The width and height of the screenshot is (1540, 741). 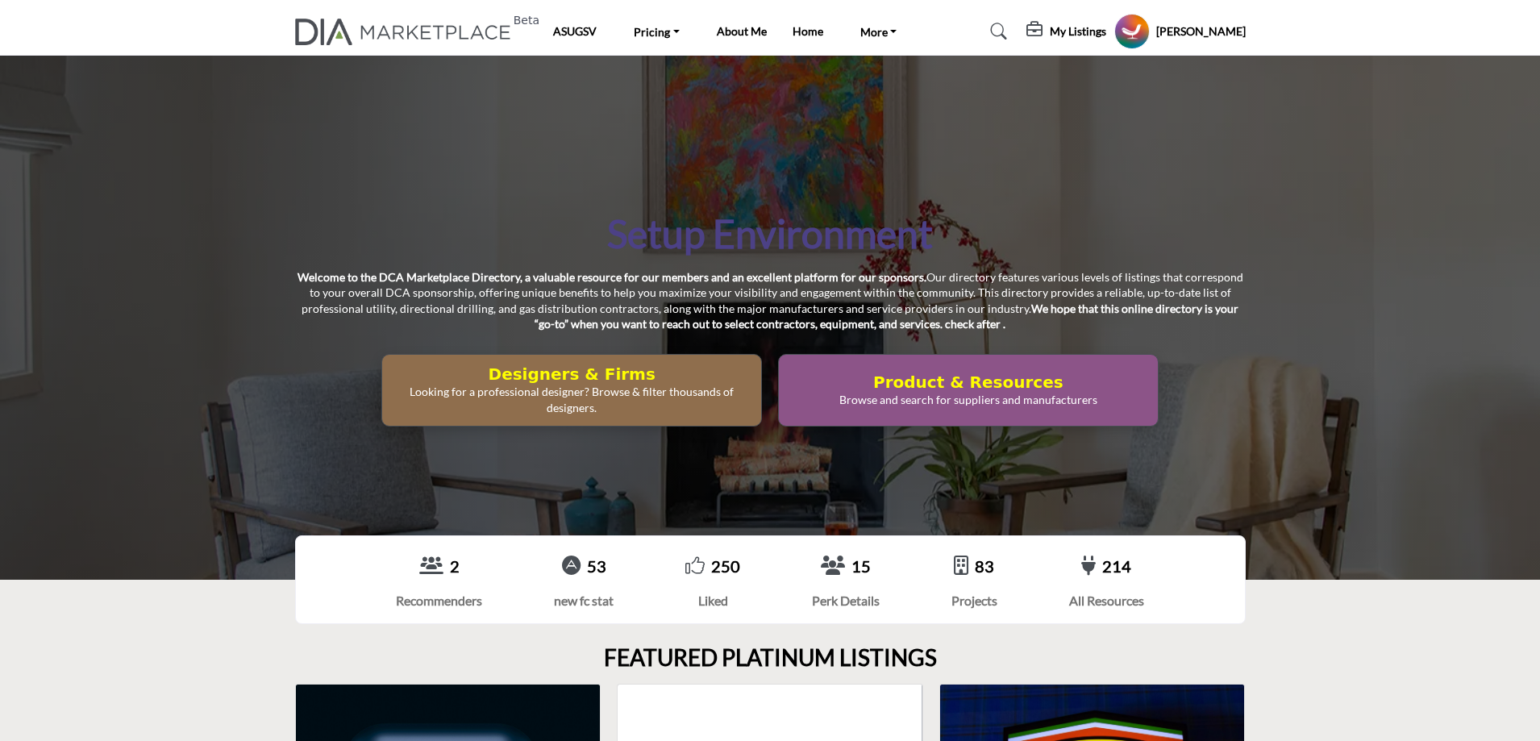 What do you see at coordinates (968, 390) in the screenshot?
I see `button: Product & Resources Browse and search for suppliers and manufacturers` at bounding box center [968, 390].